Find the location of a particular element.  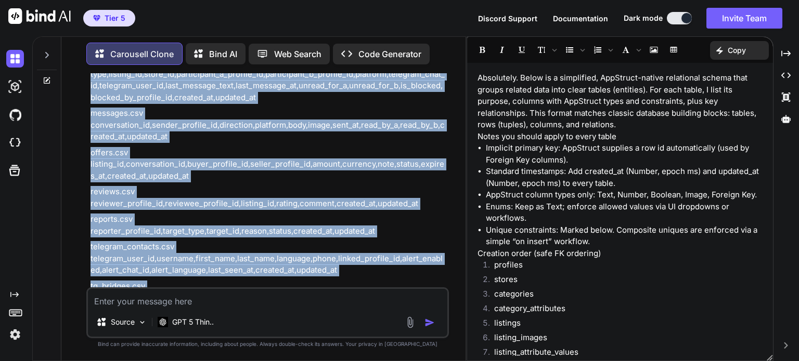

img: darkChat is located at coordinates (15, 59).